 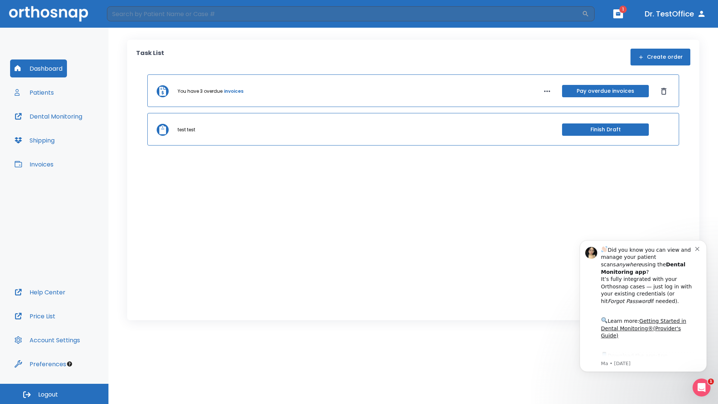 What do you see at coordinates (660, 57) in the screenshot?
I see `button: Create order` at bounding box center [660, 57].